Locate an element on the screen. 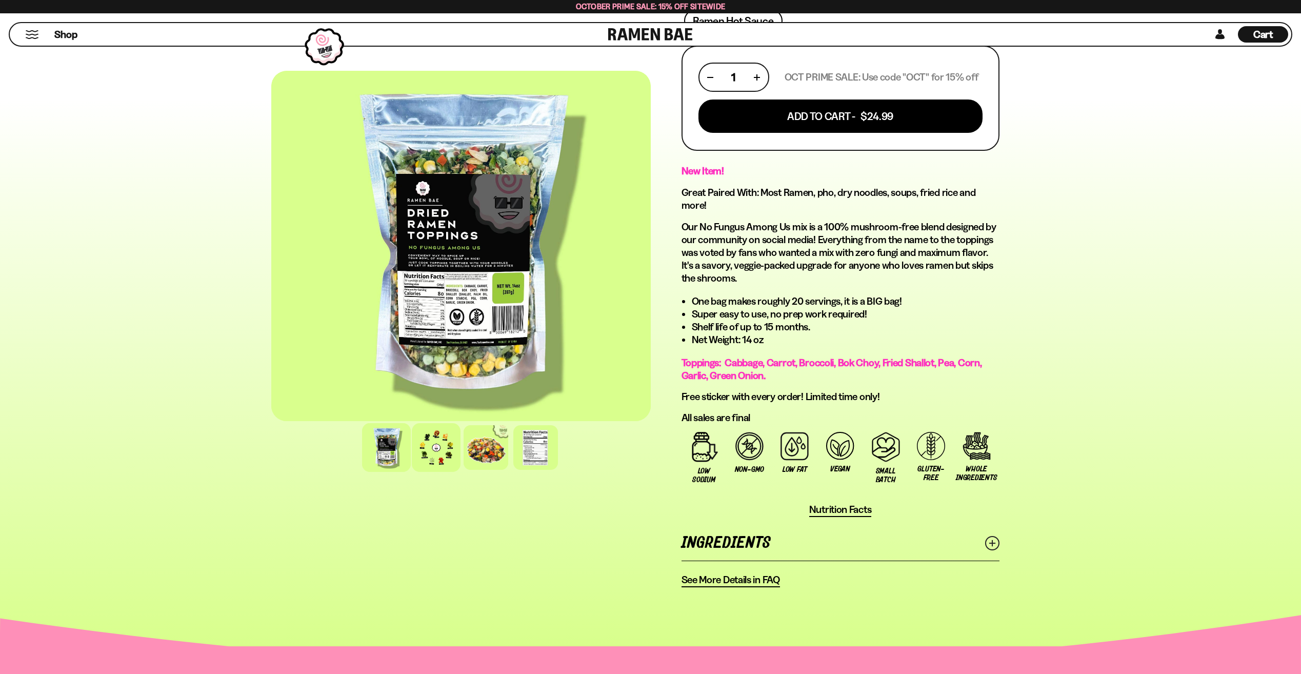 This screenshot has height=674, width=1301. span: Toppings: Cabbage, Carrot, Broccoli, Bok Choy, Fried Shallot, Pea, Corn, Garlic, Green Onion. is located at coordinates (832, 369).